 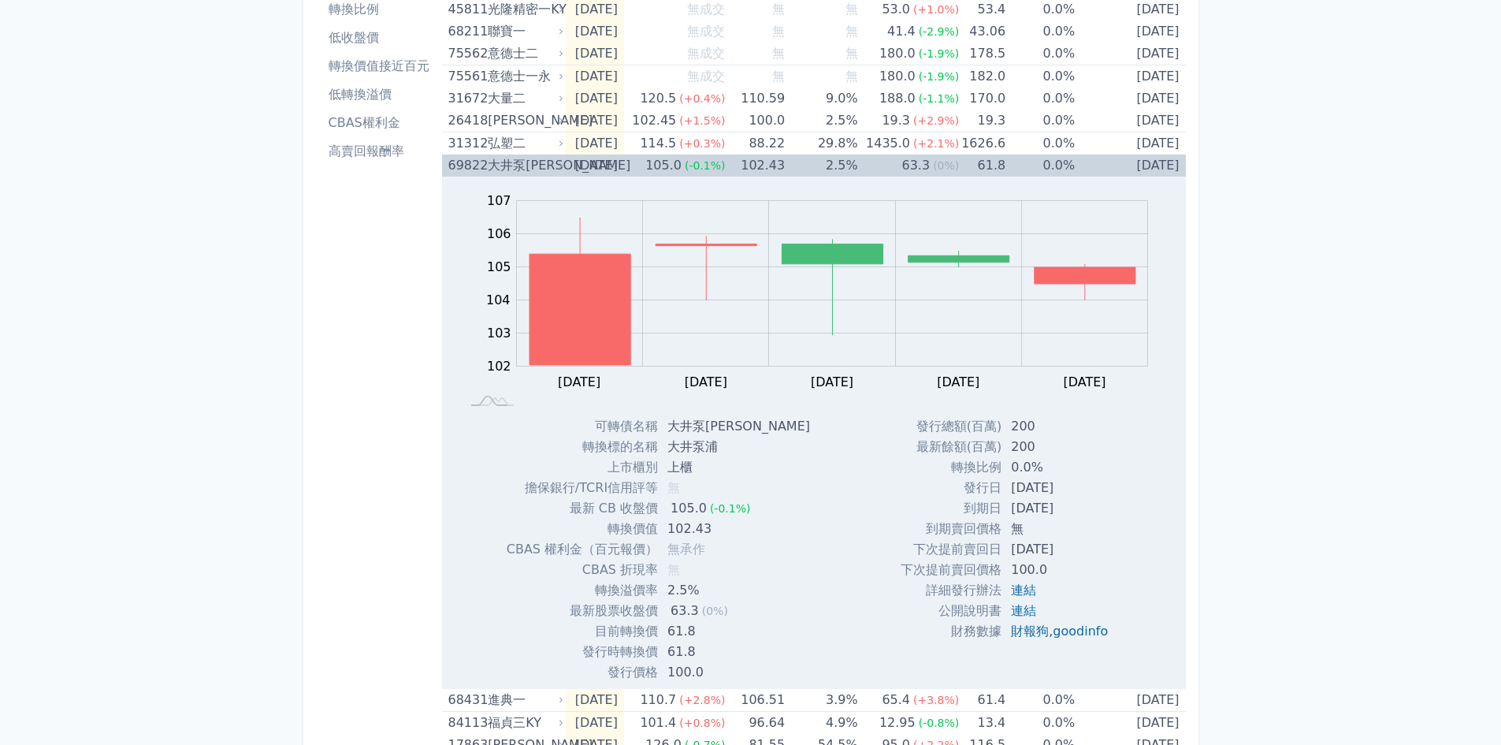 What do you see at coordinates (499, 366) in the screenshot?
I see `tspan: 102` at bounding box center [499, 366].